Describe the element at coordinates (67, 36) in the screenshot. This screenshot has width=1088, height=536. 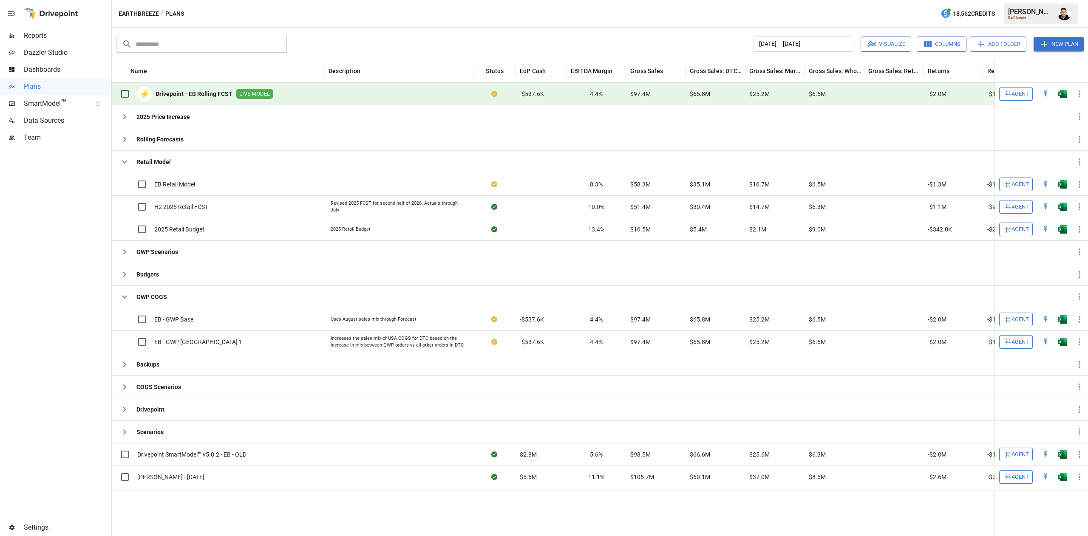
I see `span: Reports` at that location.